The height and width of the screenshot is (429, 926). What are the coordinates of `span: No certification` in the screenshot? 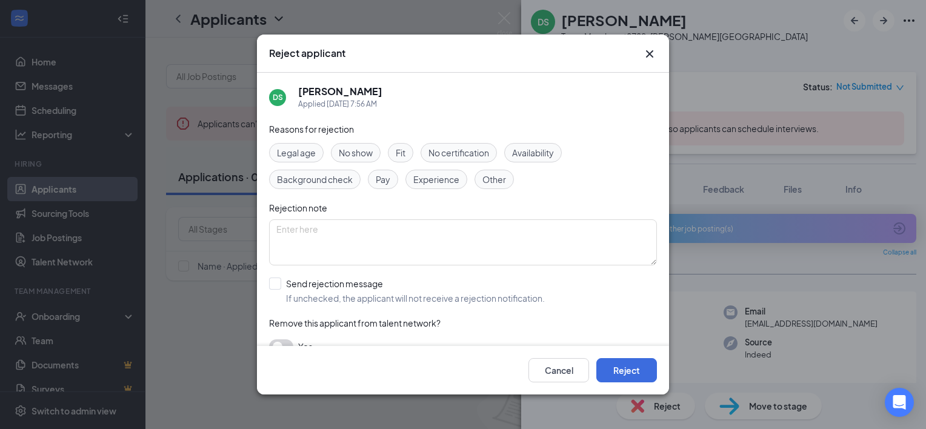 It's located at (459, 153).